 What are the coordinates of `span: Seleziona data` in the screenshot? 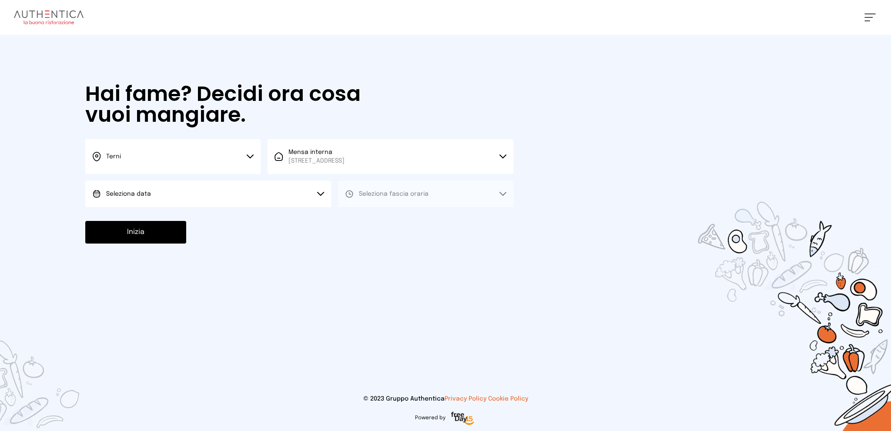 It's located at (128, 194).